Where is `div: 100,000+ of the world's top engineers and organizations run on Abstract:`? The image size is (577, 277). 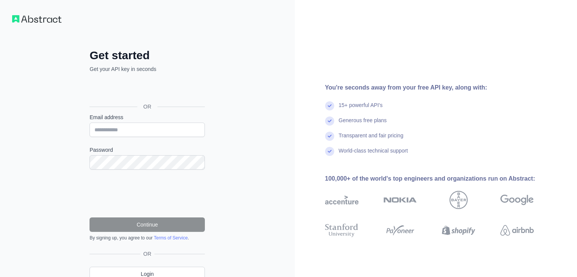 div: 100,000+ of the world's top engineers and organizations run on Abstract: is located at coordinates (442, 179).